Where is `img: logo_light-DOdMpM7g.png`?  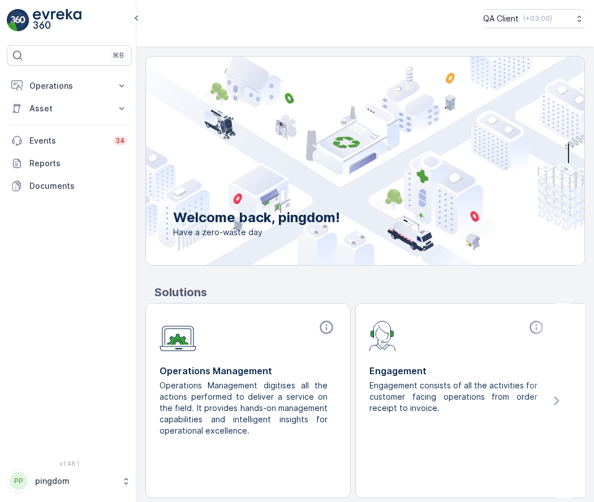 img: logo_light-DOdMpM7g.png is located at coordinates (57, 20).